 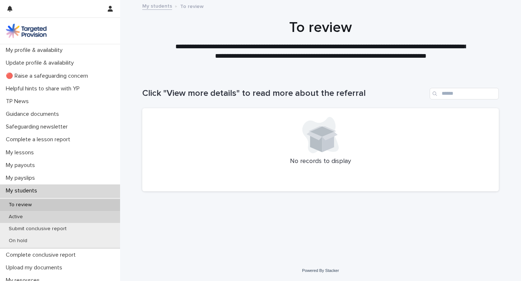 I want to click on p: Submit conclusive report, so click(x=37, y=229).